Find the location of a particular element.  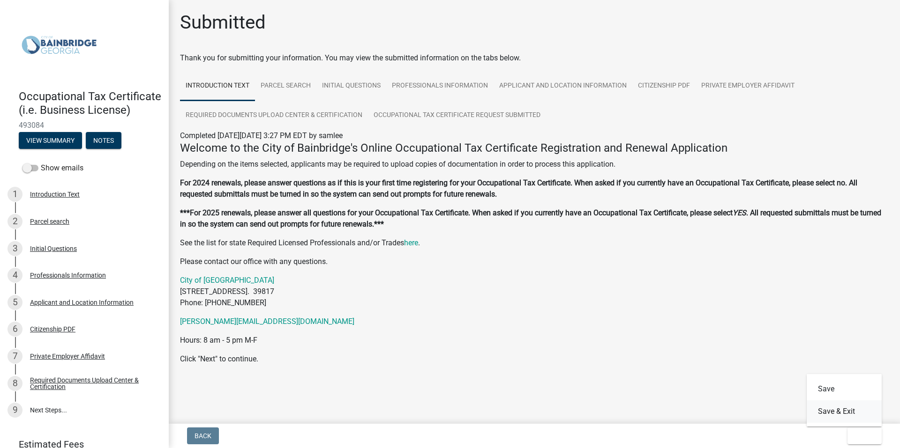

button: Back is located at coordinates (203, 436).